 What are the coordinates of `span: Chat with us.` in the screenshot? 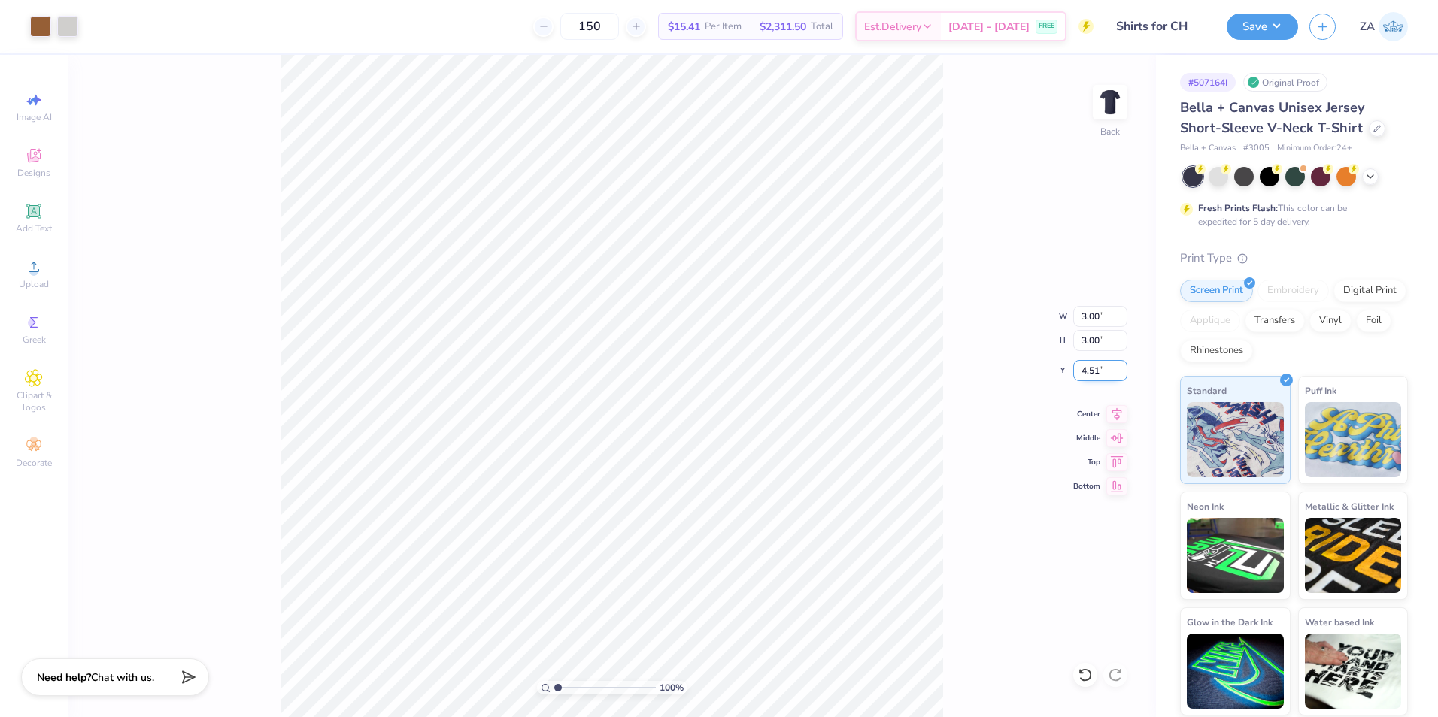 It's located at (123, 678).